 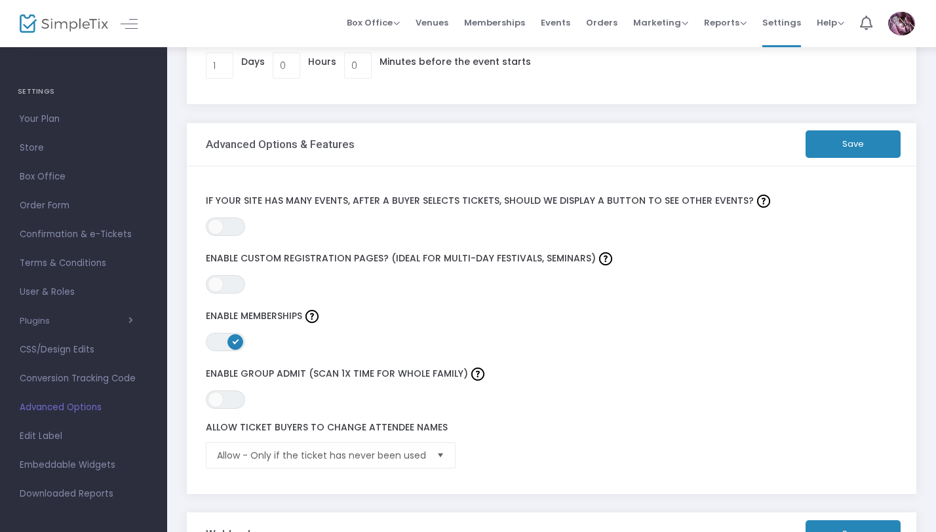 I want to click on span: Allow - Only if the ticket has never been used, so click(x=321, y=455).